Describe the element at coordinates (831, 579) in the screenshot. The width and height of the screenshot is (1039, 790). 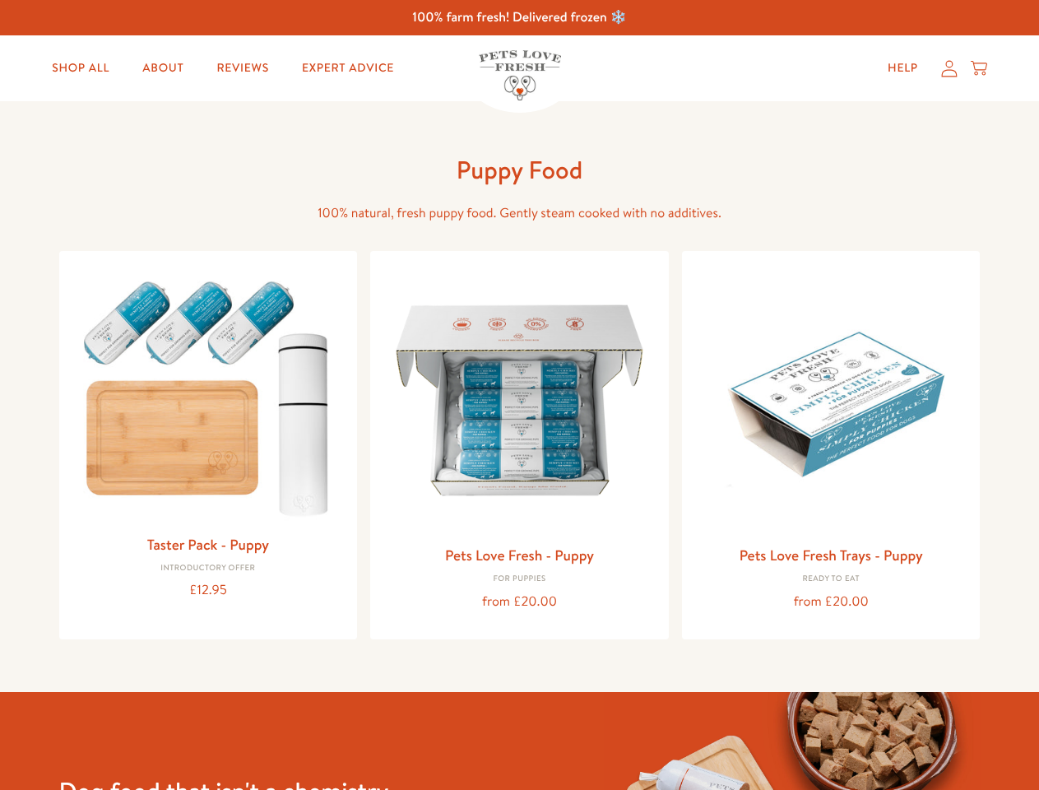
I see `div: Ready to eat` at that location.